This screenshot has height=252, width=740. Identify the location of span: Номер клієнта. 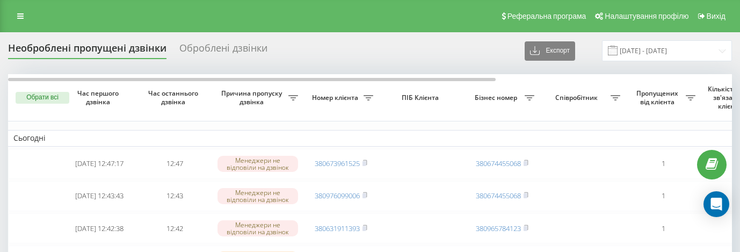
(336, 98).